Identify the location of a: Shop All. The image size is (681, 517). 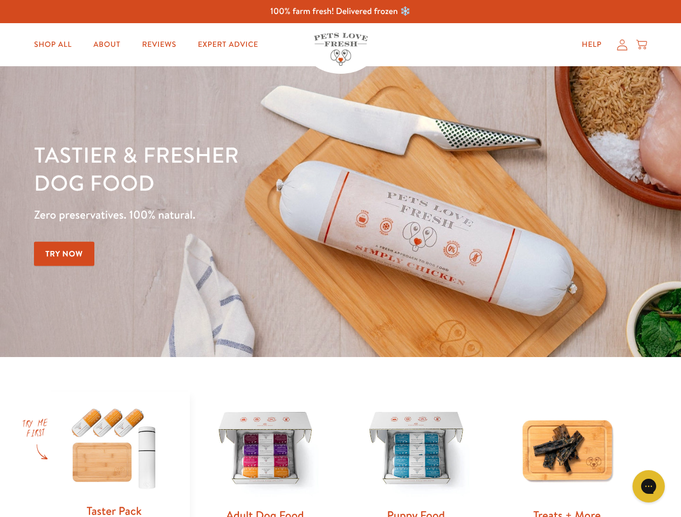
(53, 45).